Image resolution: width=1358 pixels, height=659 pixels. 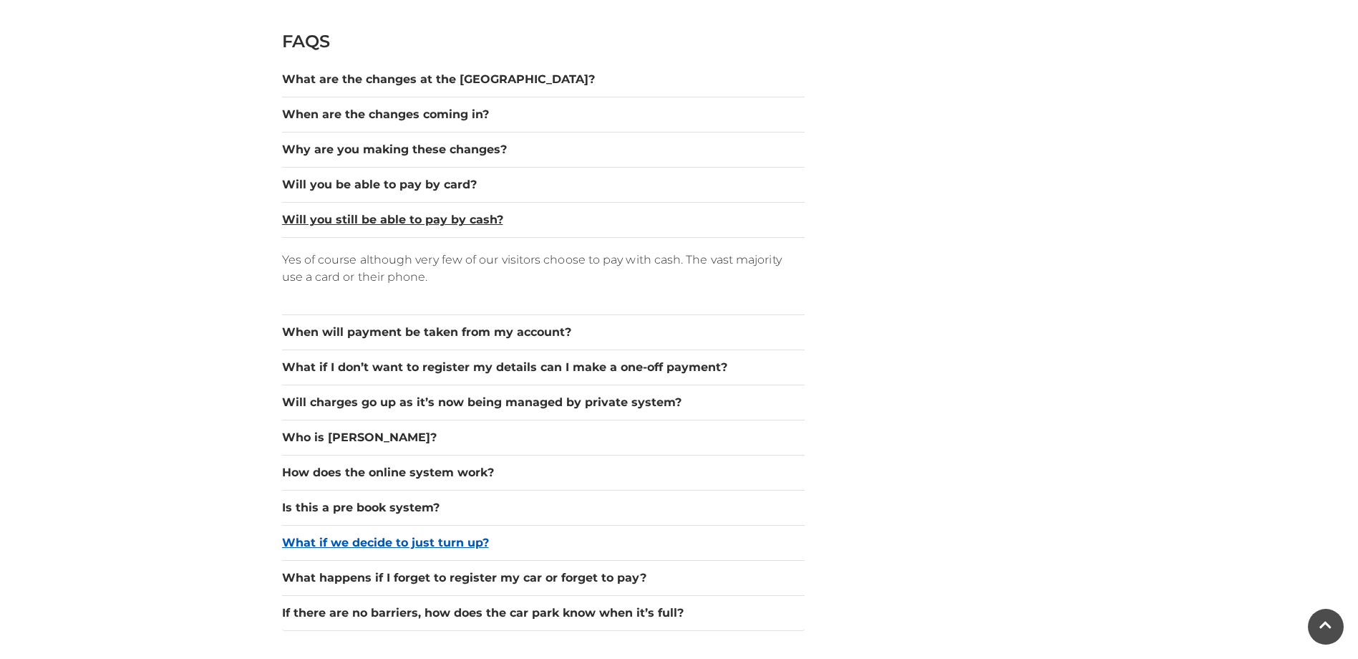 I want to click on p: Yes of course although very few of our visitors choose to pay with cash. The vast majority use a ..., so click(x=543, y=268).